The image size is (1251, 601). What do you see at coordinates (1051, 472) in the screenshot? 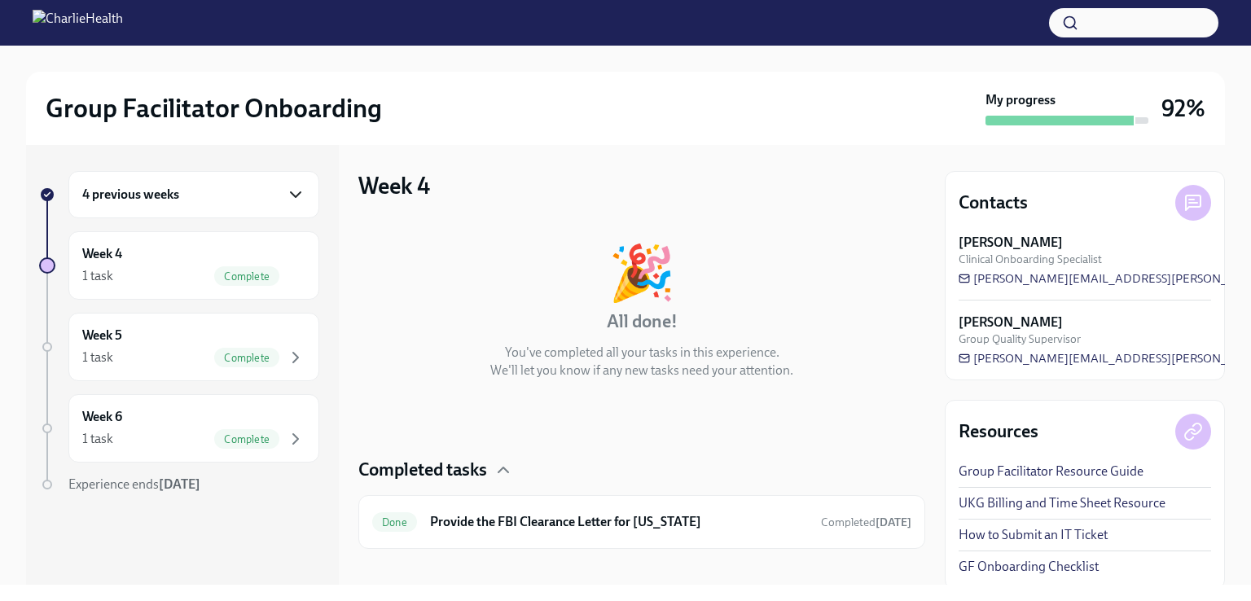
I see `a: Group Facilitator Resource Guide` at bounding box center [1051, 472].